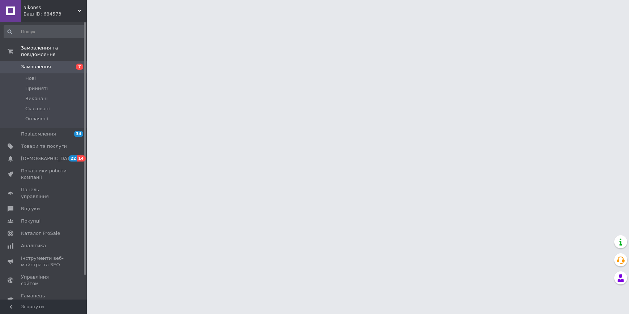  I want to click on span: aikonss, so click(51, 8).